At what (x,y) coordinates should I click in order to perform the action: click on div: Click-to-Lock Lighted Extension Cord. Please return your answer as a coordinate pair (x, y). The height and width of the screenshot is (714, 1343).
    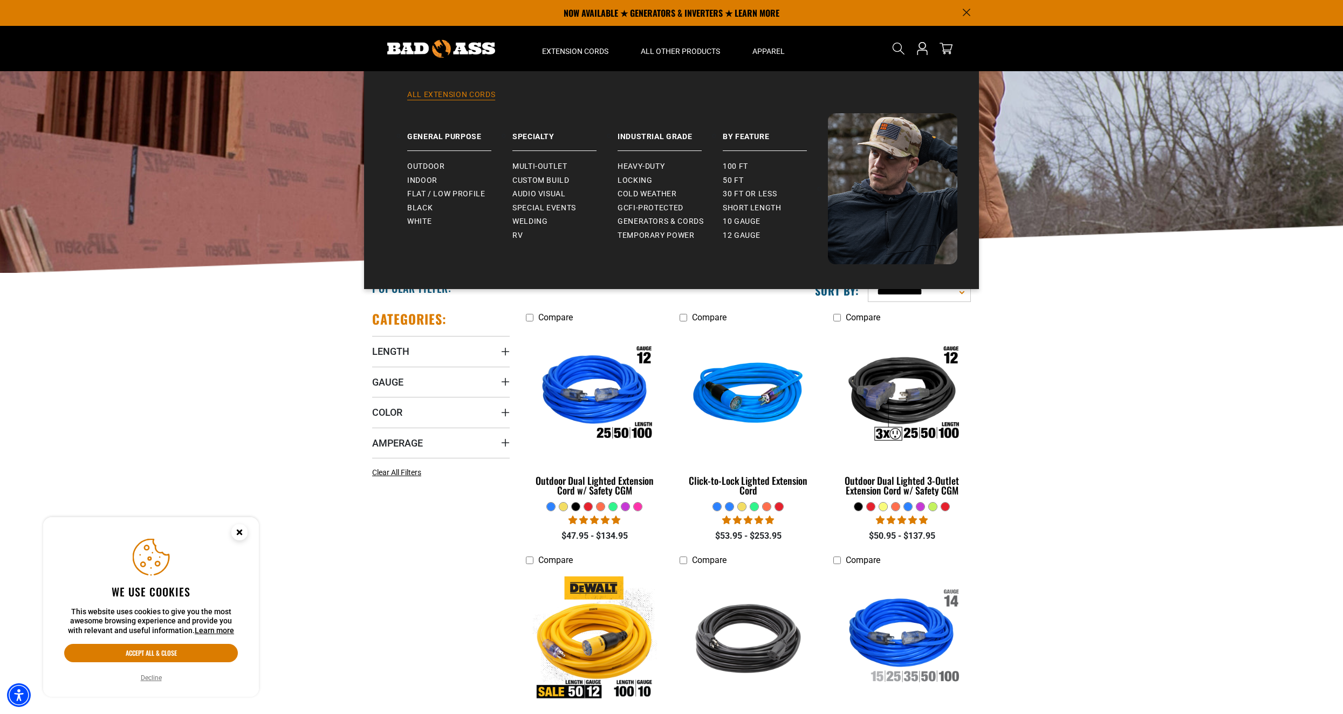
    Looking at the image, I should click on (748, 485).